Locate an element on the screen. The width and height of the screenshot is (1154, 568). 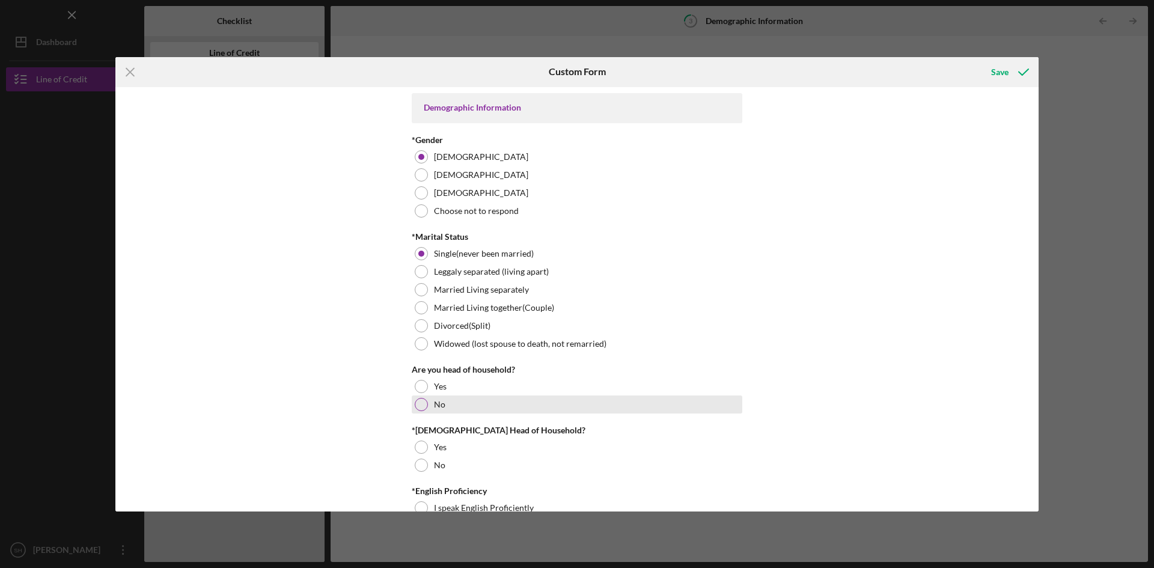
div: *Gender is located at coordinates (577, 140).